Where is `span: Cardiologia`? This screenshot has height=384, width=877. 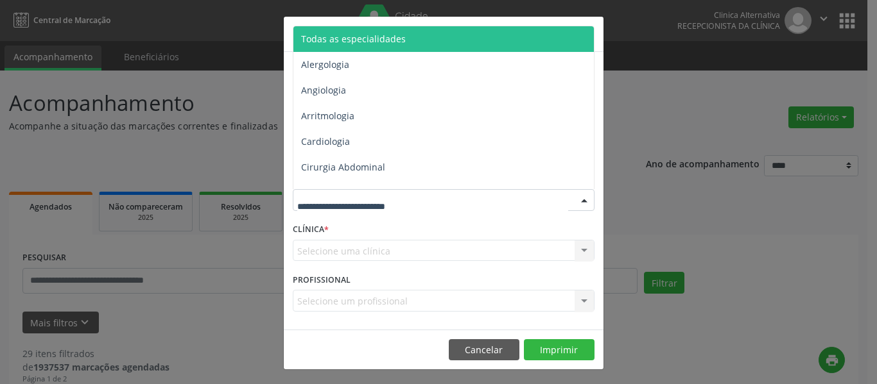 span: Cardiologia is located at coordinates (325, 141).